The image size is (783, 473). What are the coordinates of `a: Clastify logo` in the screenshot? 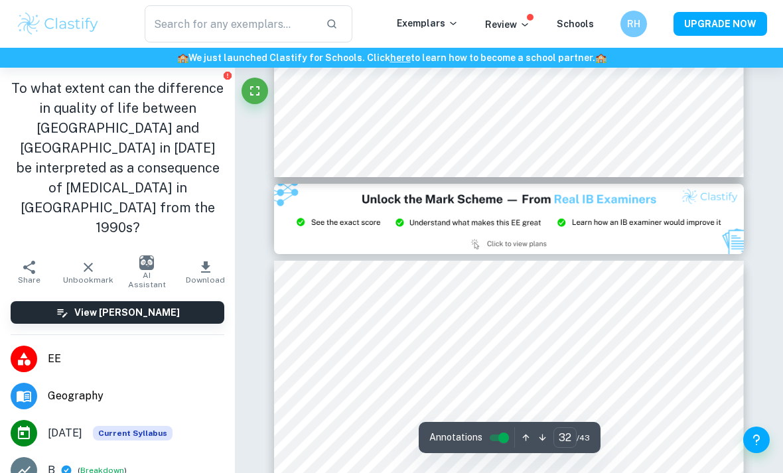 It's located at (58, 24).